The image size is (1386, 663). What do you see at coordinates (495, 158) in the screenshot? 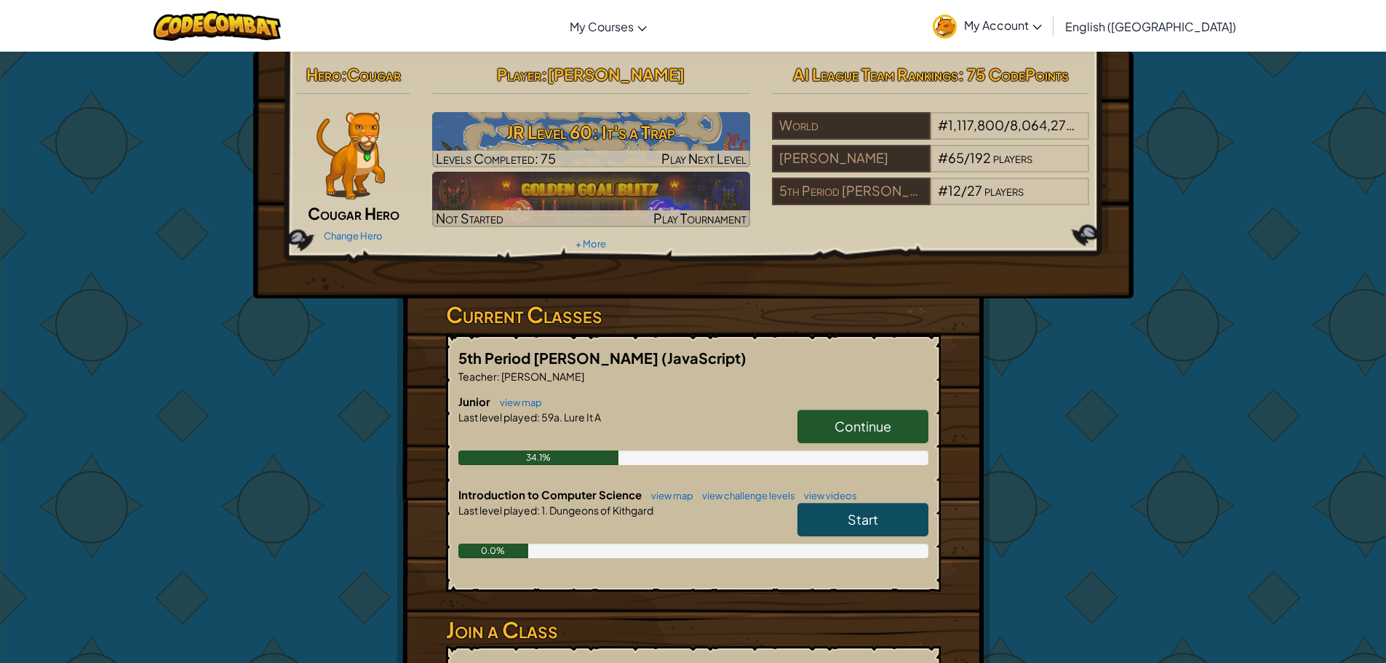
I see `span: Levels Completed: 75` at bounding box center [495, 158].